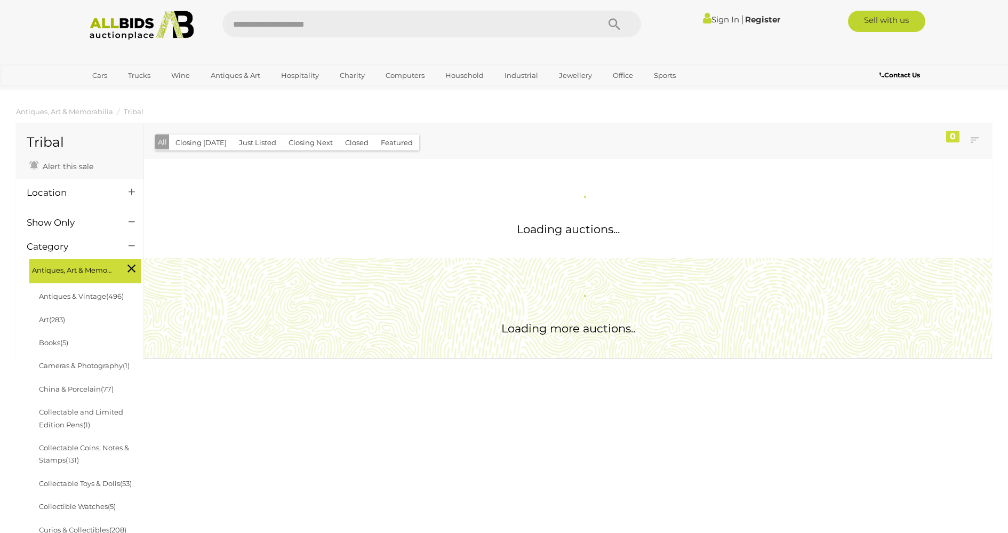  Describe the element at coordinates (81, 296) in the screenshot. I see `a: Antiques & Vintage(496)` at that location.